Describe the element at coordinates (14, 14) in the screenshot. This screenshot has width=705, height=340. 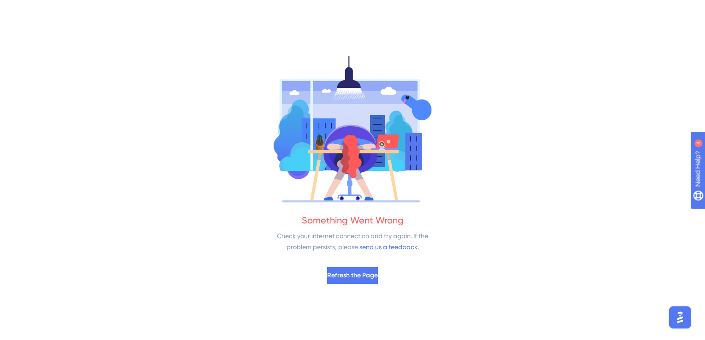
I see `img: launcher-image-alternative-text` at that location.